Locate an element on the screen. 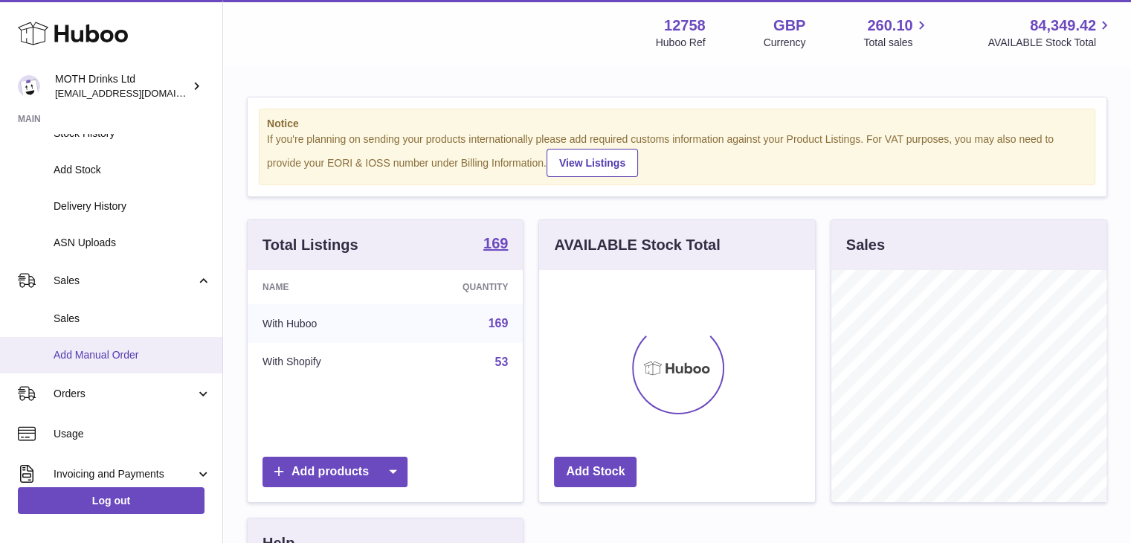 The image size is (1131, 543). a: View Listings is located at coordinates (592, 163).